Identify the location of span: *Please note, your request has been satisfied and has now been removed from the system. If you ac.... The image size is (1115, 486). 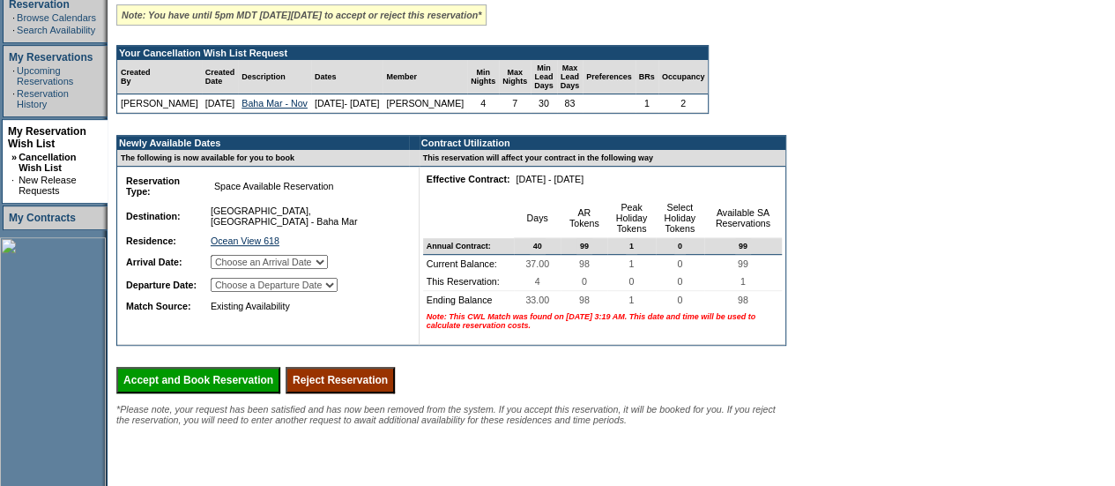
(446, 414).